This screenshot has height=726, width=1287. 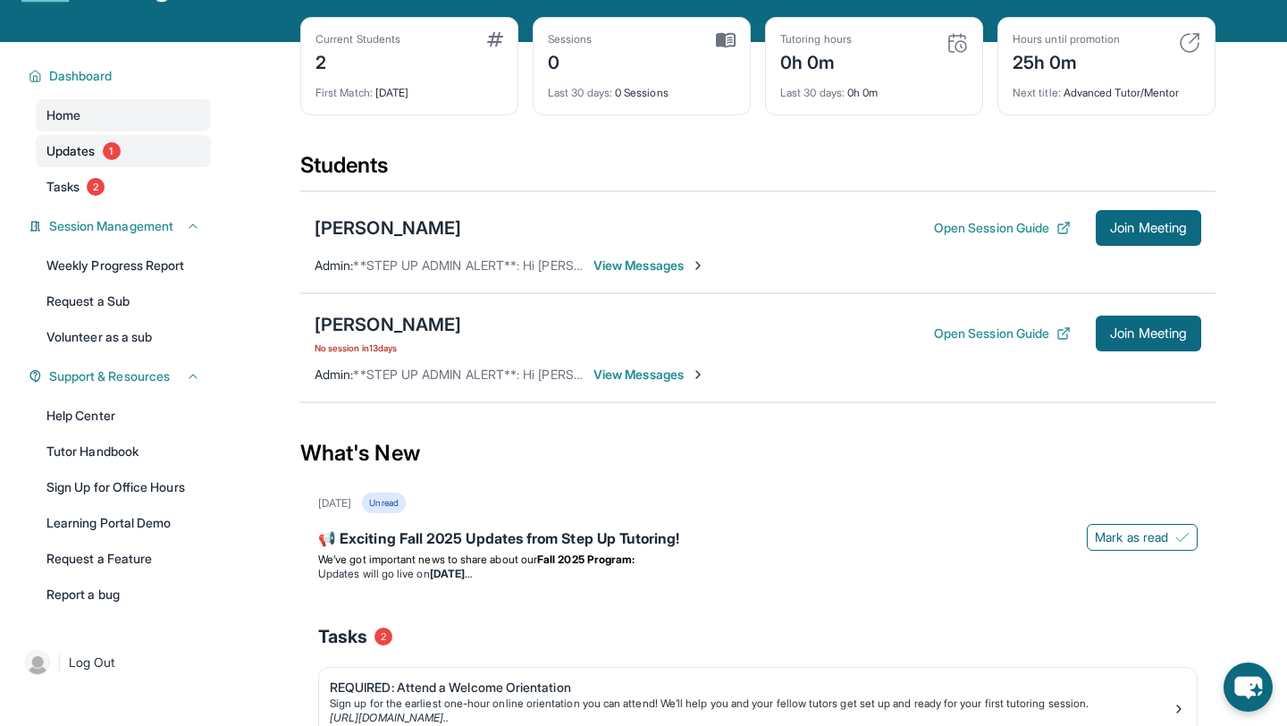 I want to click on div: Students, so click(x=758, y=171).